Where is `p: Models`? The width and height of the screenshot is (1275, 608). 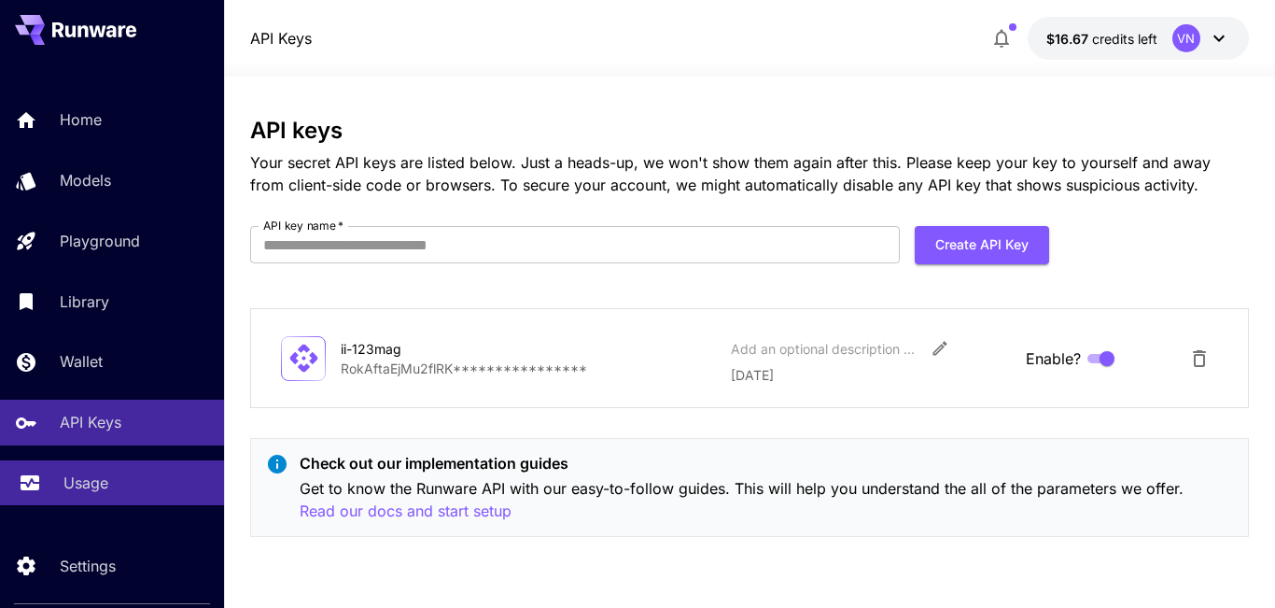 p: Models is located at coordinates (85, 180).